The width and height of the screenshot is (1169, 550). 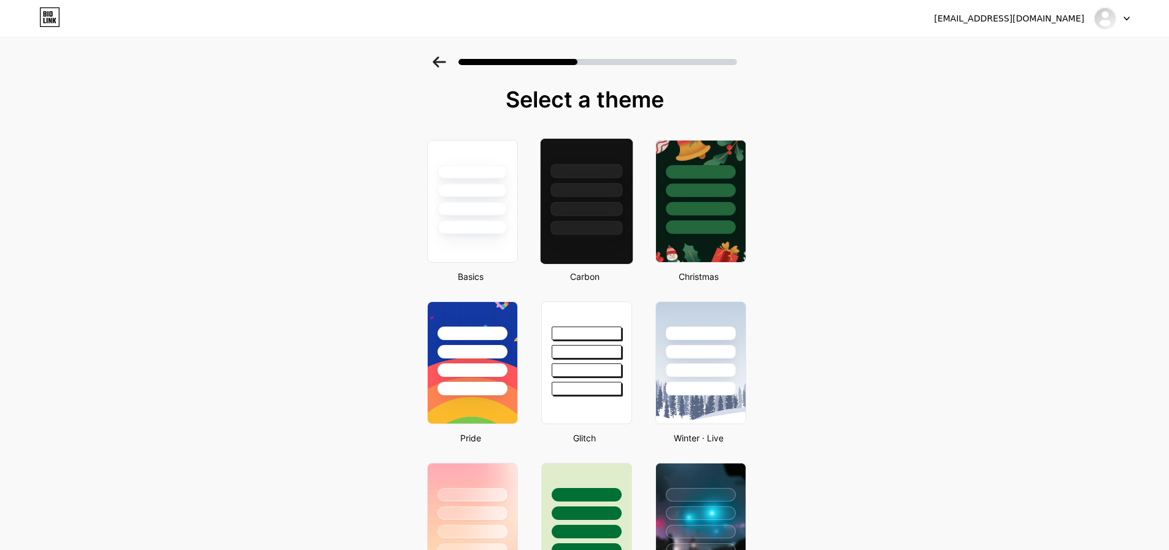 I want to click on div: Carbon, so click(x=585, y=276).